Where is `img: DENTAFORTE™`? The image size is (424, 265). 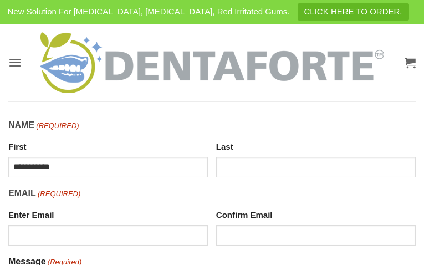
img: DENTAFORTE™ is located at coordinates (212, 63).